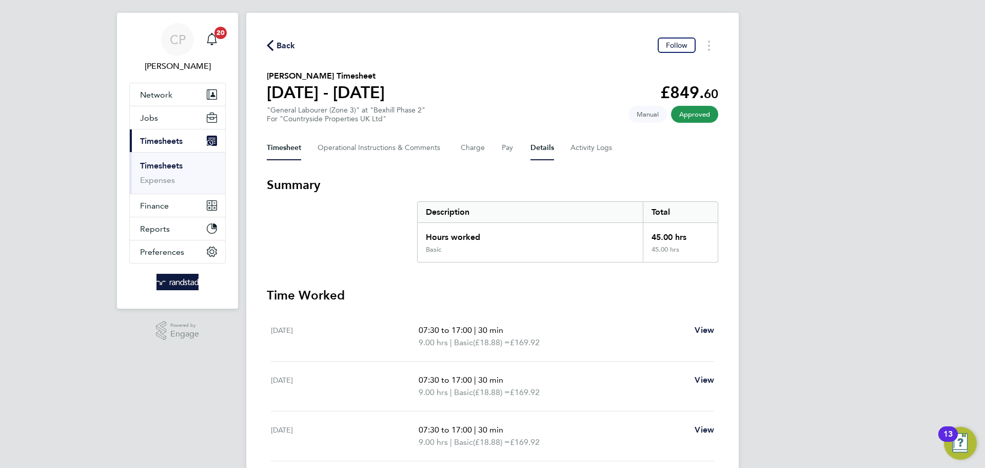  I want to click on button: Activity Logs, so click(592, 148).